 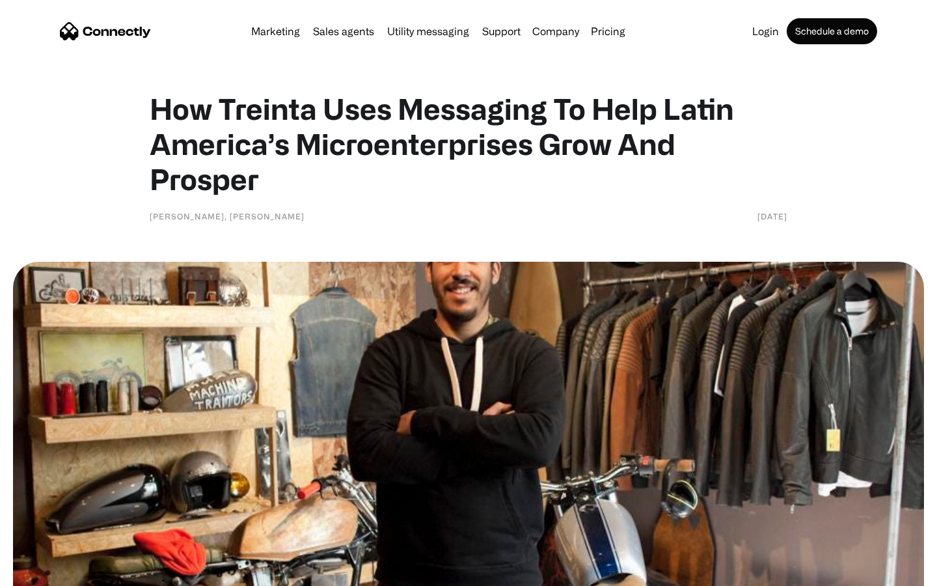 What do you see at coordinates (556, 31) in the screenshot?
I see `div: Company` at bounding box center [556, 31].